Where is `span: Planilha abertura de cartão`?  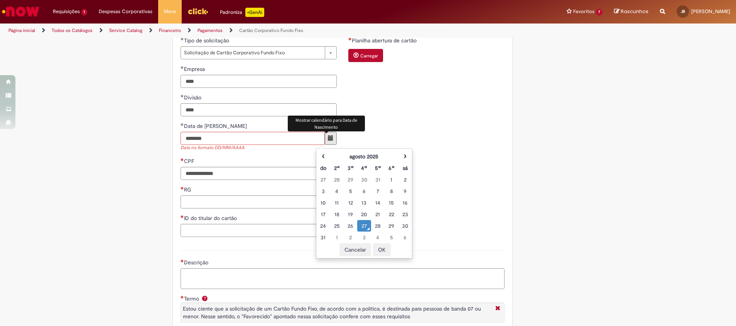 span: Planilha abertura de cartão is located at coordinates (385, 40).